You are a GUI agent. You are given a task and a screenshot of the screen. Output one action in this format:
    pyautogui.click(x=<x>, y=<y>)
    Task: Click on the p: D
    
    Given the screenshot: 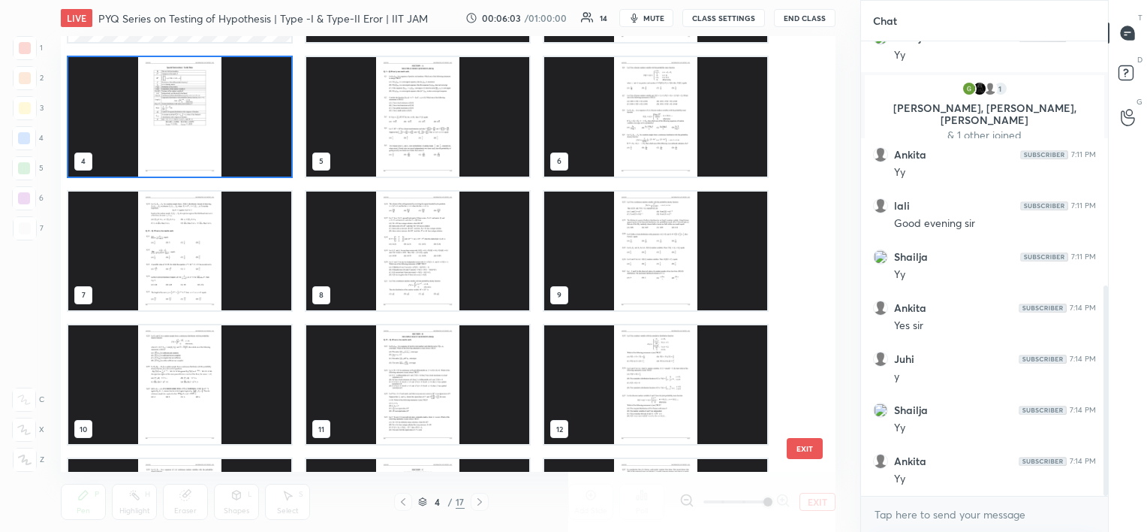 What is the action you would take?
    pyautogui.click(x=1140, y=59)
    